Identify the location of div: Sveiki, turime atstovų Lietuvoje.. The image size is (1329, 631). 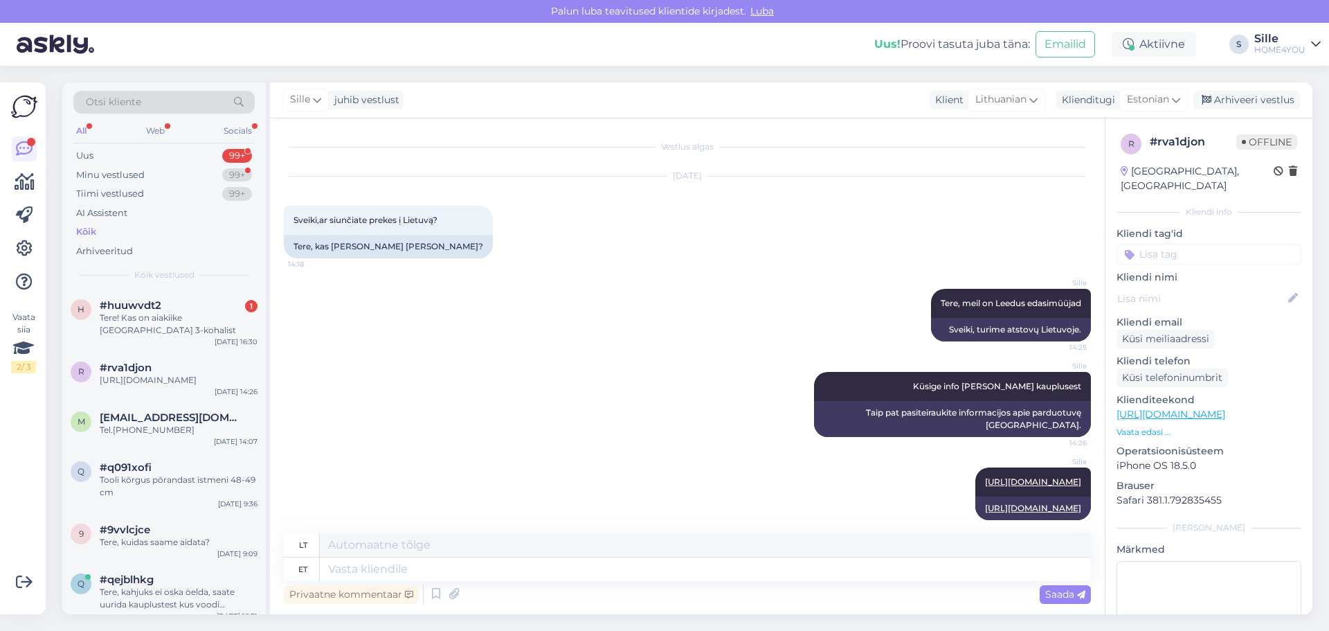
(1011, 330).